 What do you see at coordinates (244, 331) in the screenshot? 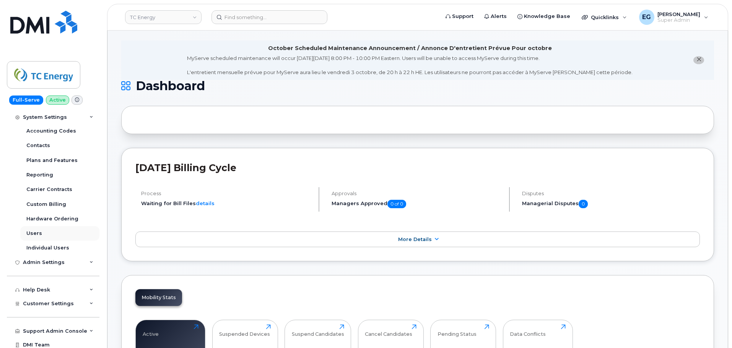
I see `div: Suspended Devices` at bounding box center [244, 331].